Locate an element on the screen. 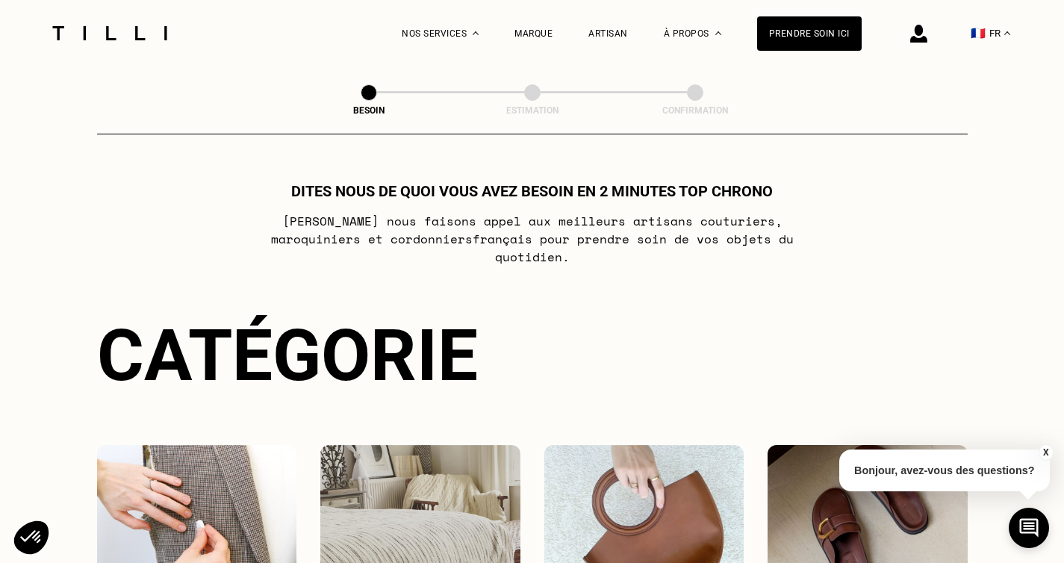  div: Marque is located at coordinates (533, 34).